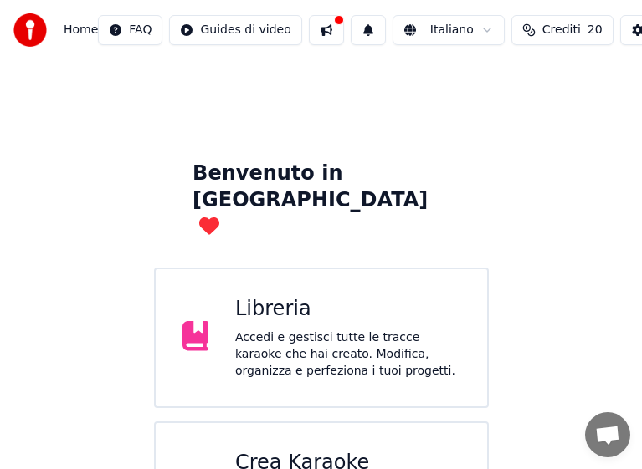 This screenshot has width=642, height=469. Describe the element at coordinates (130, 30) in the screenshot. I see `button: FAQ` at that location.